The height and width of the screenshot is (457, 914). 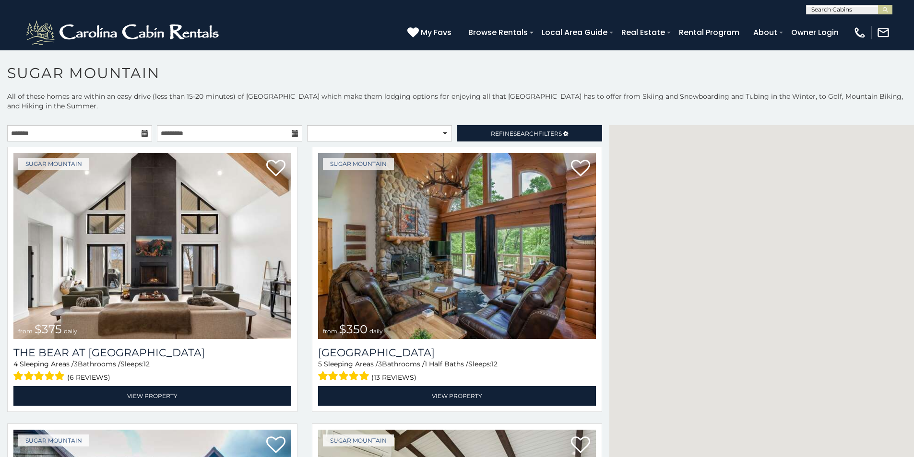 What do you see at coordinates (152, 353) in the screenshot?
I see `h3: The Bear At Sugar Mountain` at bounding box center [152, 353].